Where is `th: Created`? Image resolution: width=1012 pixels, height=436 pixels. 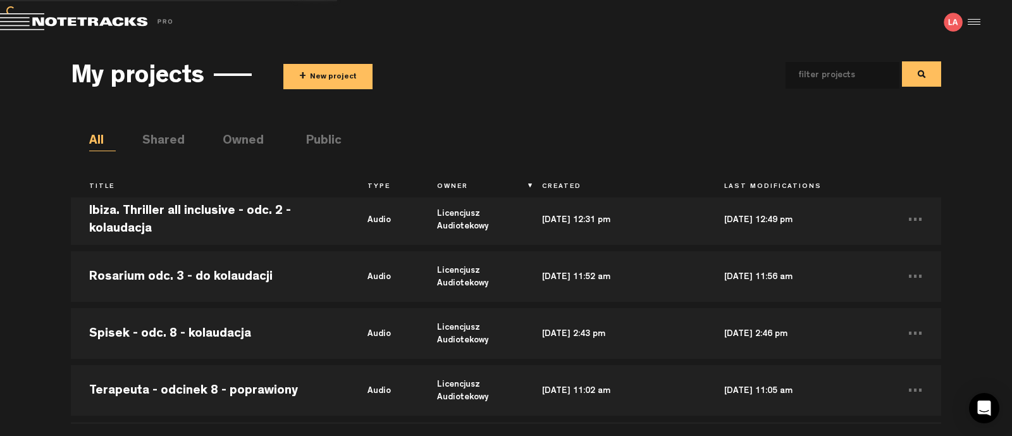
th: Created is located at coordinates (615, 187).